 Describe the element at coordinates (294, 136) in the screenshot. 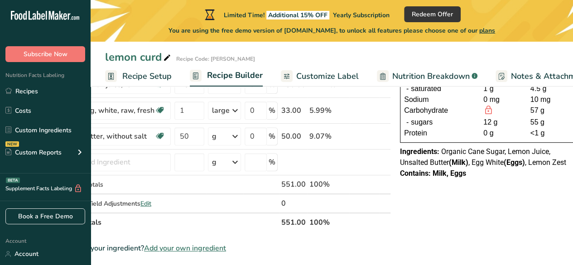

I see `div: 50.00` at that location.